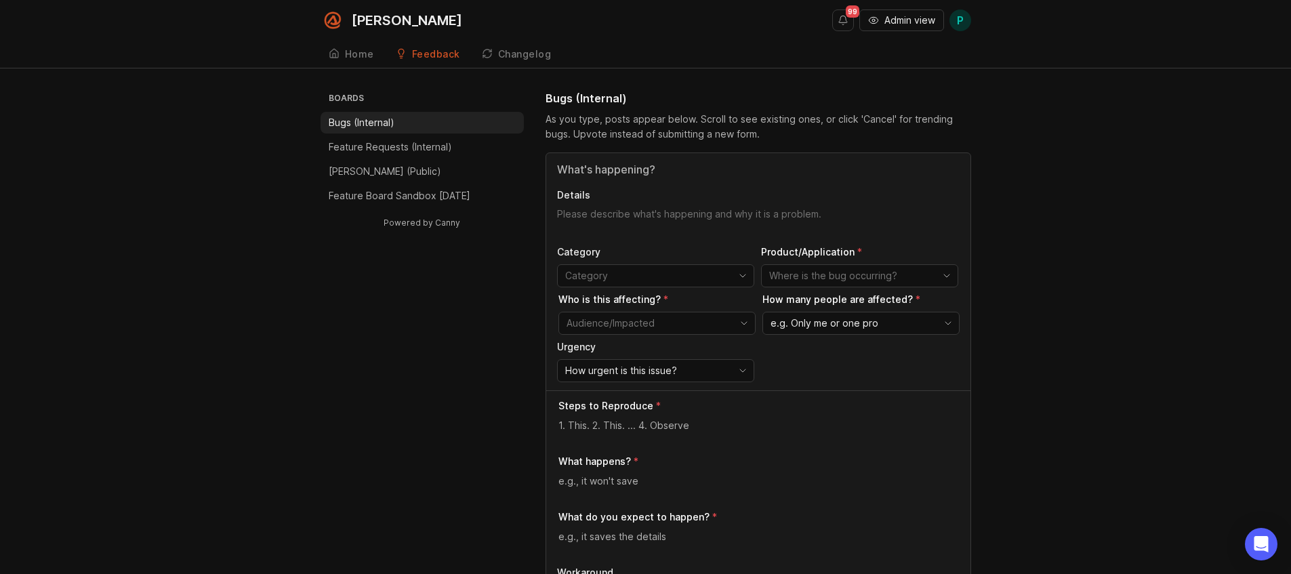 The height and width of the screenshot is (574, 1291). I want to click on input: Where is the bug occurring?, so click(852, 276).